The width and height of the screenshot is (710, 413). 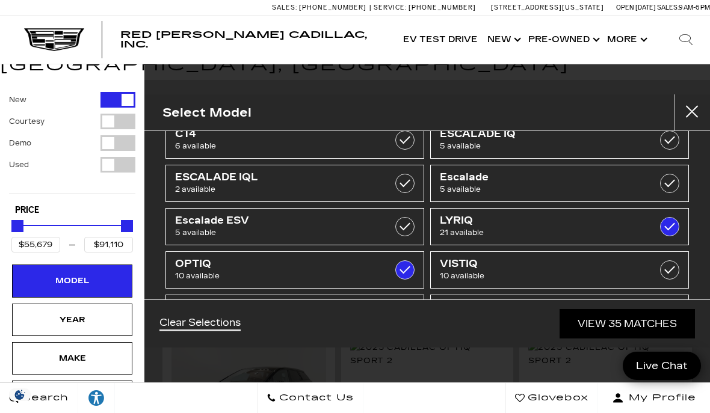 I want to click on a: New, so click(x=503, y=40).